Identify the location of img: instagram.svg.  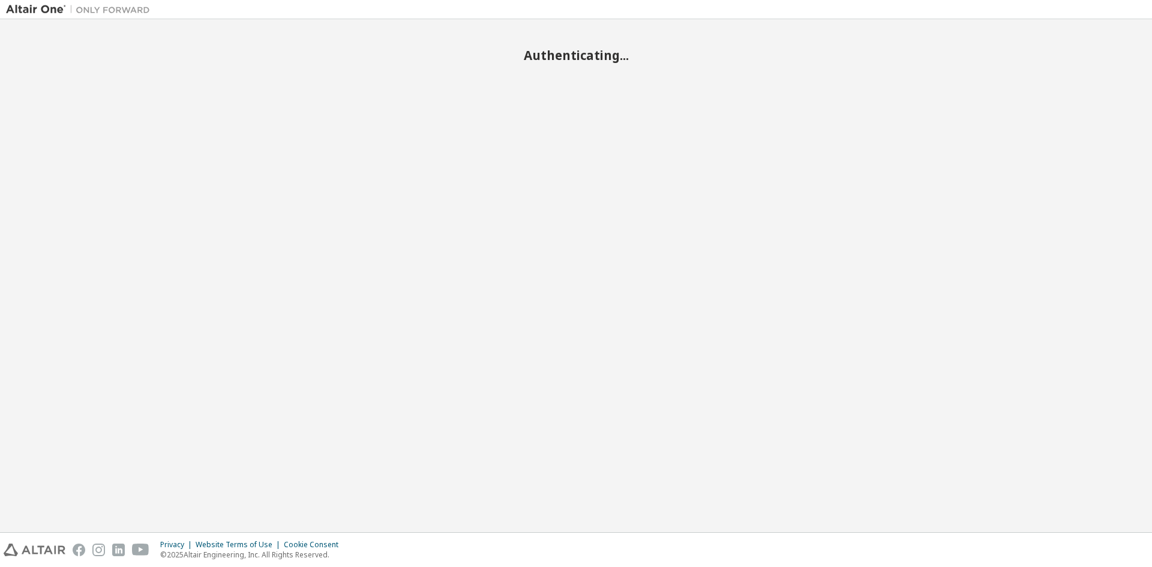
(98, 550).